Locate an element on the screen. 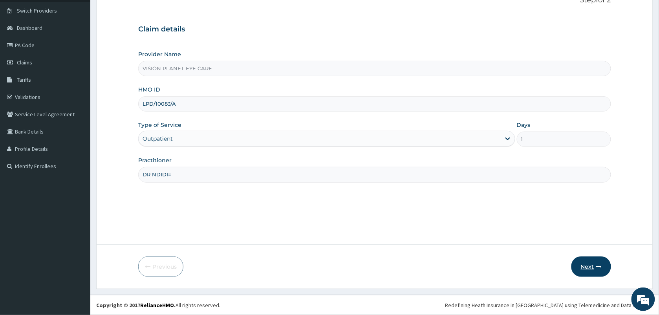  label: Type of Service is located at coordinates (160, 125).